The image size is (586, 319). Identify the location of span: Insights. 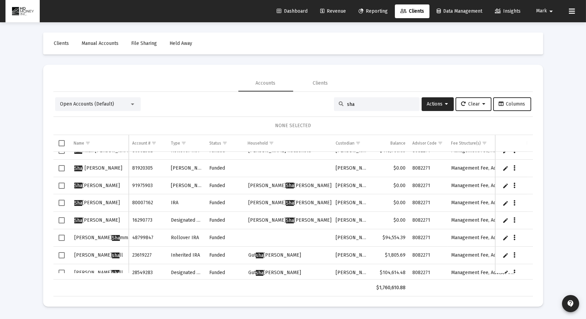
(508, 11).